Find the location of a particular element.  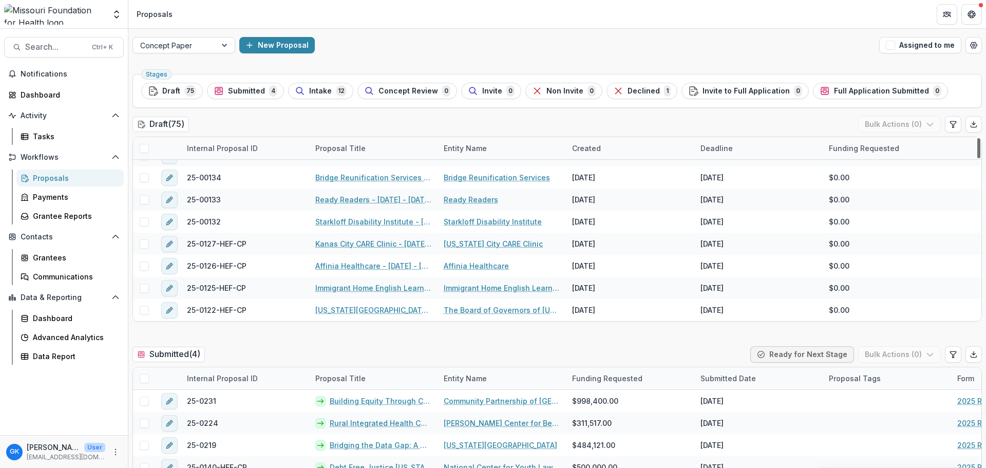

button: Open Contacts is located at coordinates (64, 237).